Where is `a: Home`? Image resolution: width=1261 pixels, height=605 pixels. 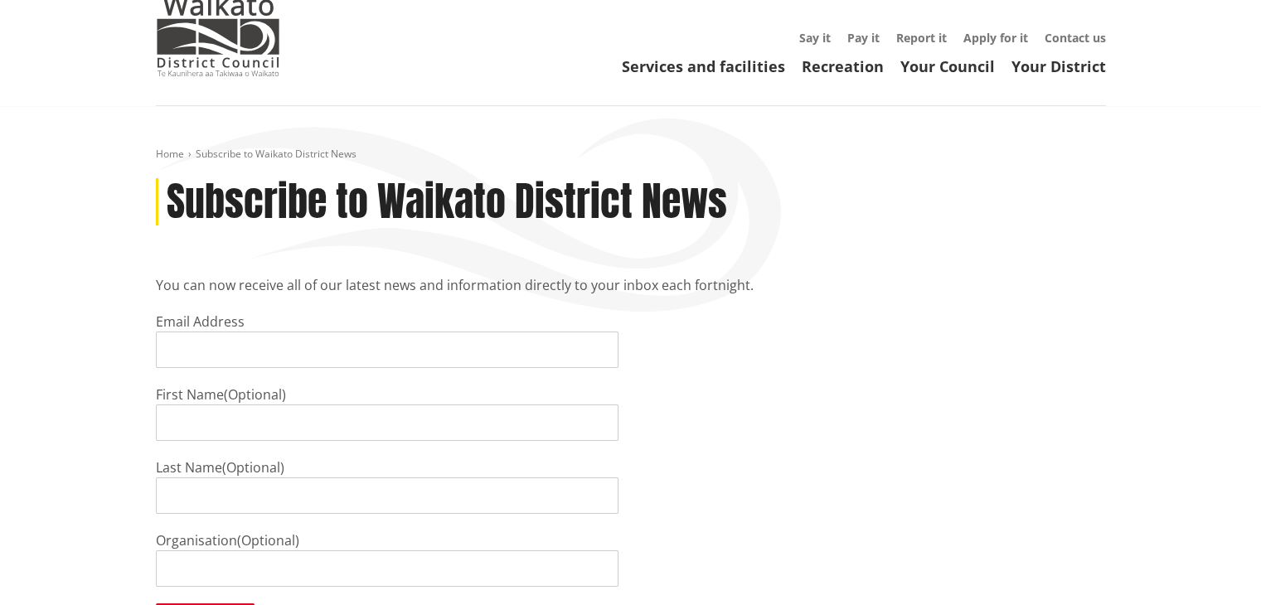
a: Home is located at coordinates (170, 153).